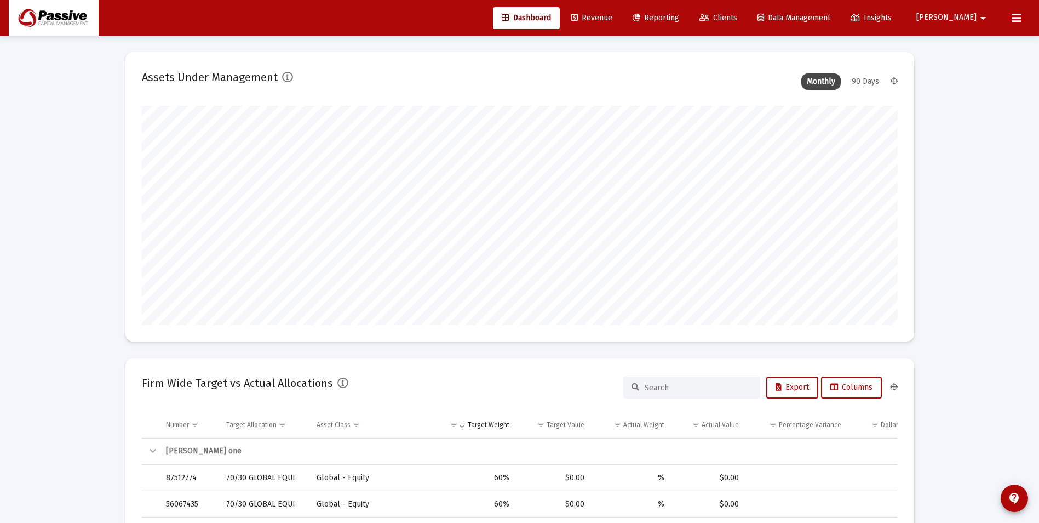  Describe the element at coordinates (718, 18) in the screenshot. I see `span: Clients` at that location.